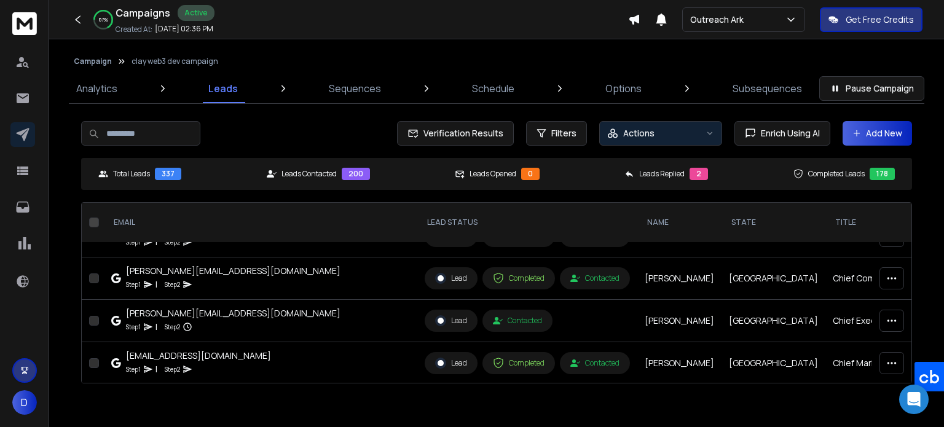 The image size is (944, 427). Describe the element at coordinates (773, 222) in the screenshot. I see `th: State` at that location.